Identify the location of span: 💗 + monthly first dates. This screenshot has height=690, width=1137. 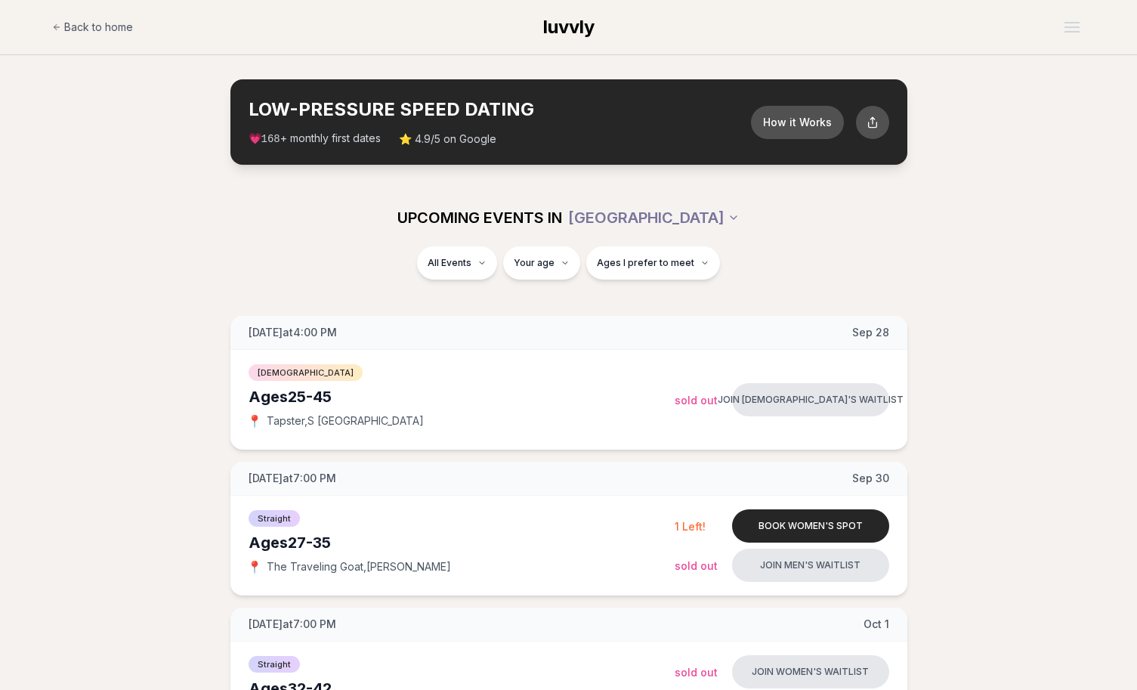
(314, 138).